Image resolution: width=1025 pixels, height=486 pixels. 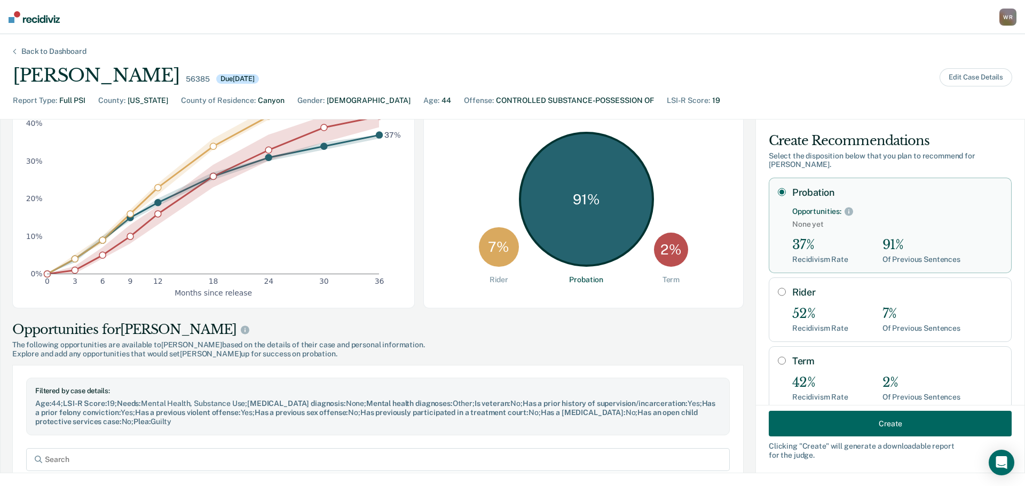 I want to click on span: Has a prior felony conviction :, so click(x=375, y=408).